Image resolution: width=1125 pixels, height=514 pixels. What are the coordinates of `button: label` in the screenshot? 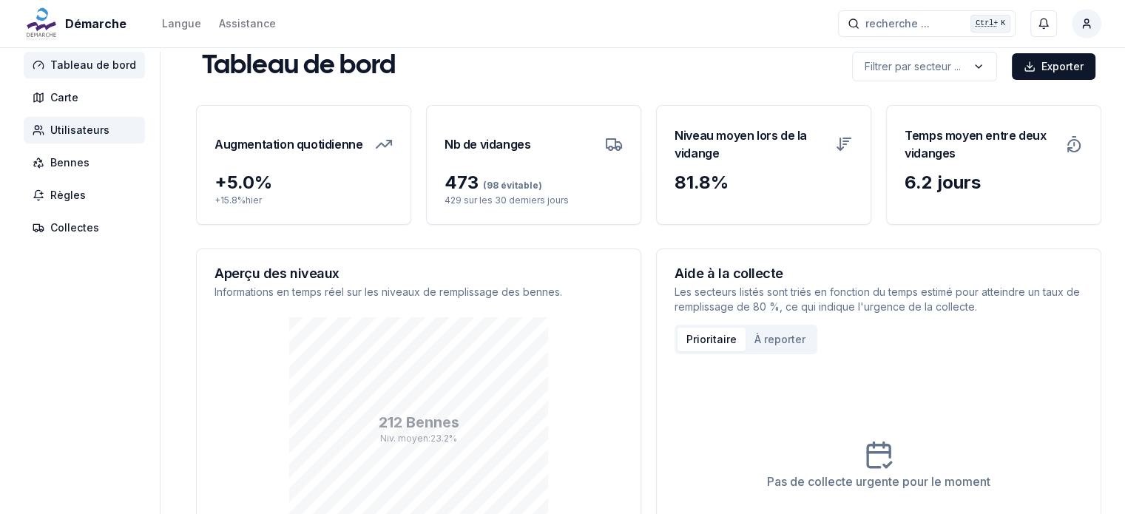 It's located at (925, 67).